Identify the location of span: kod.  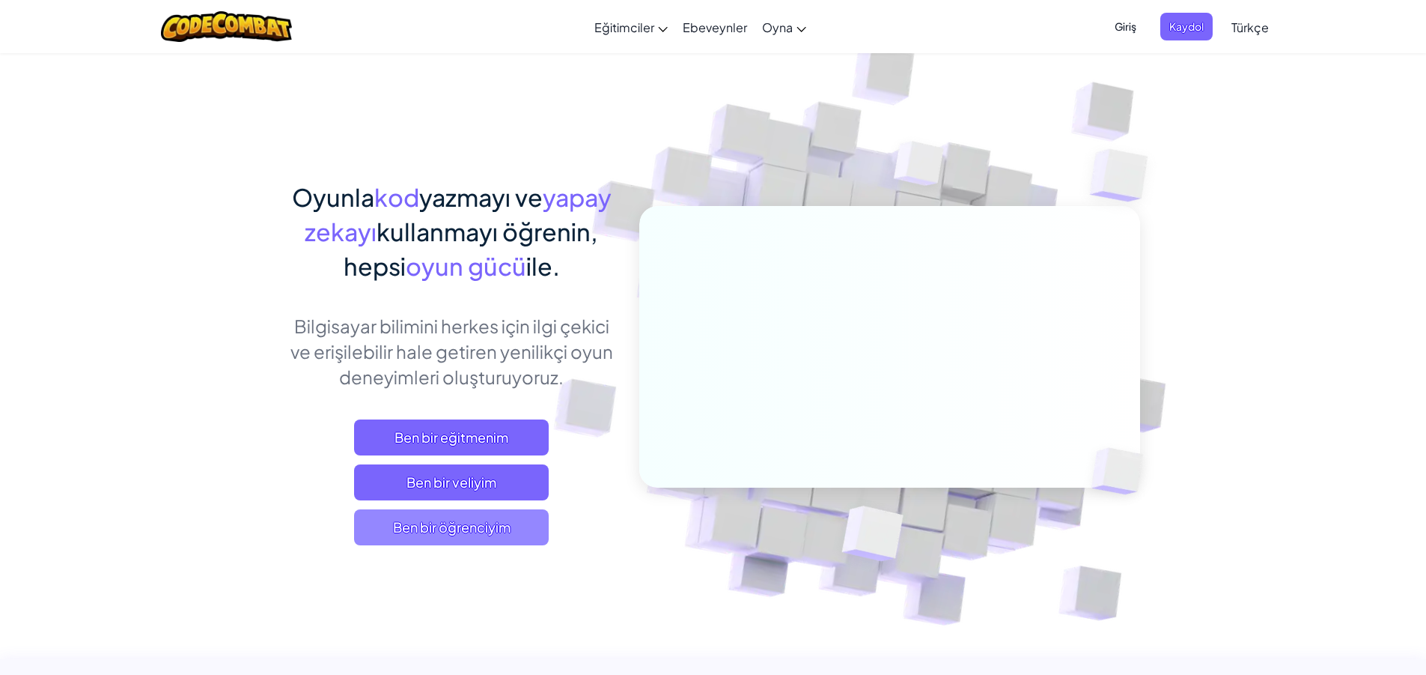
(397, 197).